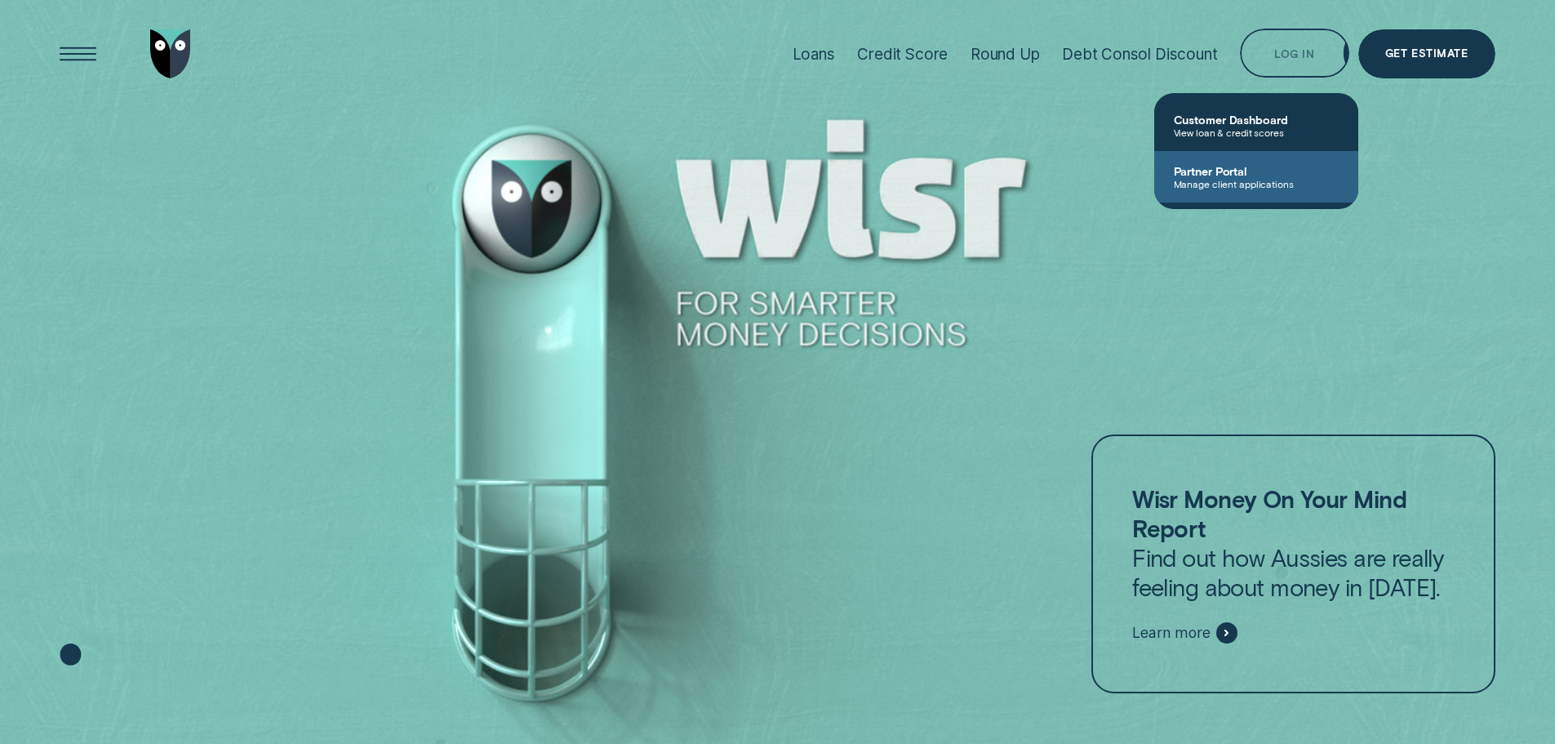  What do you see at coordinates (1256, 125) in the screenshot?
I see `a: Customer DashboardView loan & credit scores` at bounding box center [1256, 125].